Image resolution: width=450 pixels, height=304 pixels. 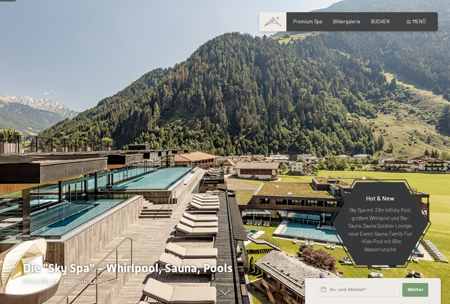 What do you see at coordinates (308, 21) in the screenshot?
I see `span: Premium Spa` at bounding box center [308, 21].